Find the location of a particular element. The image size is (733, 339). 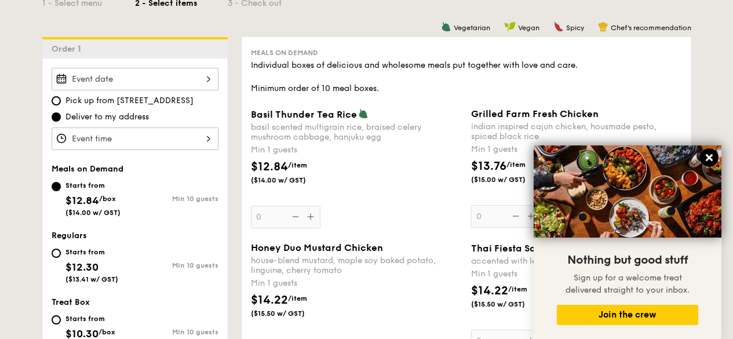

span: ($13.41 w/ GST) is located at coordinates (92, 279).